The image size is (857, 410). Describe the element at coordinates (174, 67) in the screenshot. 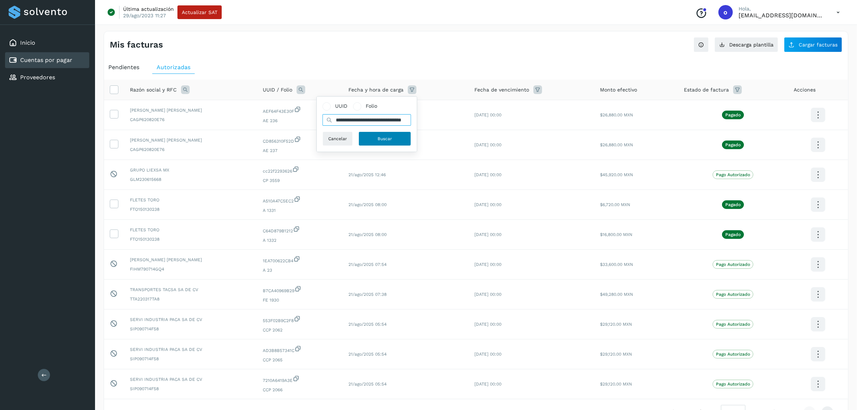

I see `span: Autorizadas` at that location.